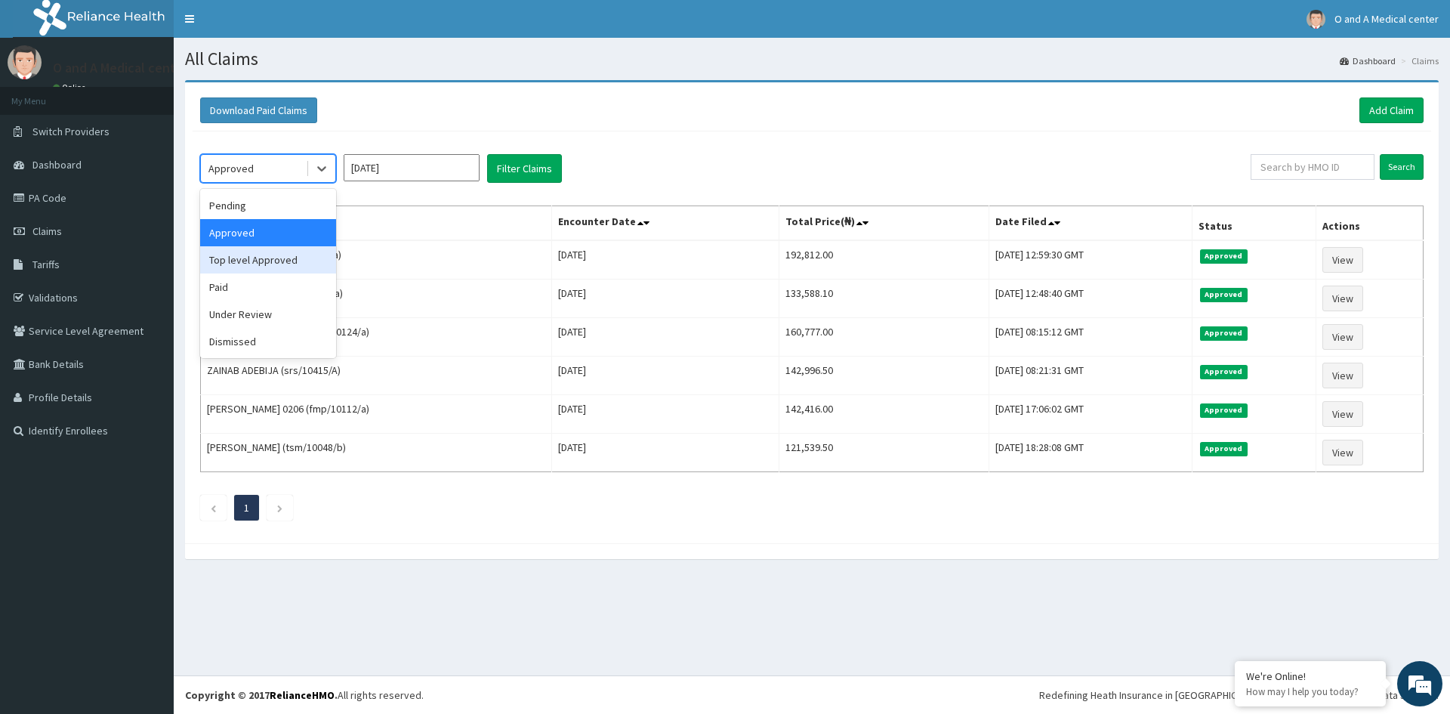  Describe the element at coordinates (1367, 60) in the screenshot. I see `a: Dashboard` at that location.